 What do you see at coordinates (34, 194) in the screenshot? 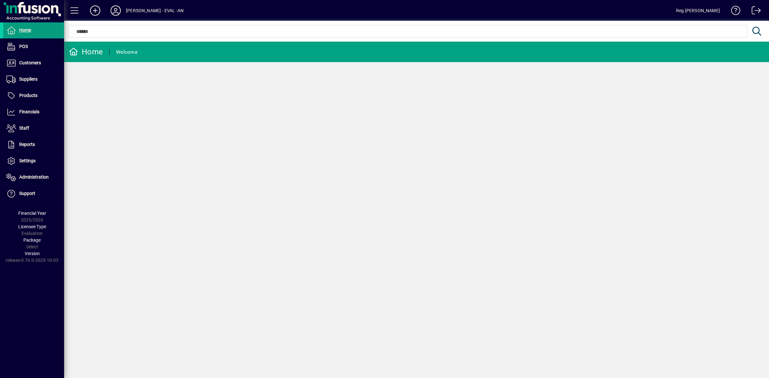
I see `a: Support` at bounding box center [34, 194].